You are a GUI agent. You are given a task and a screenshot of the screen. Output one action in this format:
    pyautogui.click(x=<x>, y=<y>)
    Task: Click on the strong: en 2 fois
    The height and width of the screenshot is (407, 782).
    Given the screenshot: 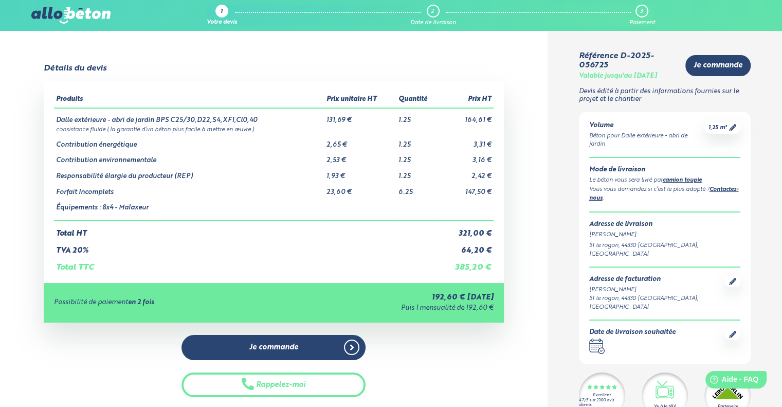 What is the action you would take?
    pyautogui.click(x=141, y=302)
    